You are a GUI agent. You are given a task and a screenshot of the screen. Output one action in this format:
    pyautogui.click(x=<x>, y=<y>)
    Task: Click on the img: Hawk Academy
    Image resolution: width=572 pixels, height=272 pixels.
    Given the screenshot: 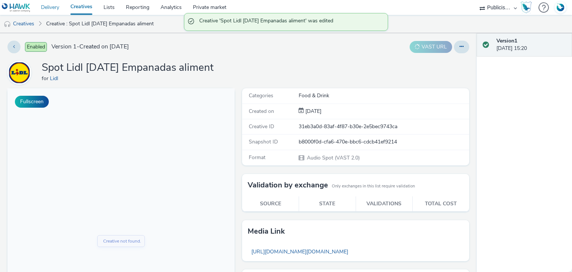 What is the action you would take?
    pyautogui.click(x=526, y=7)
    